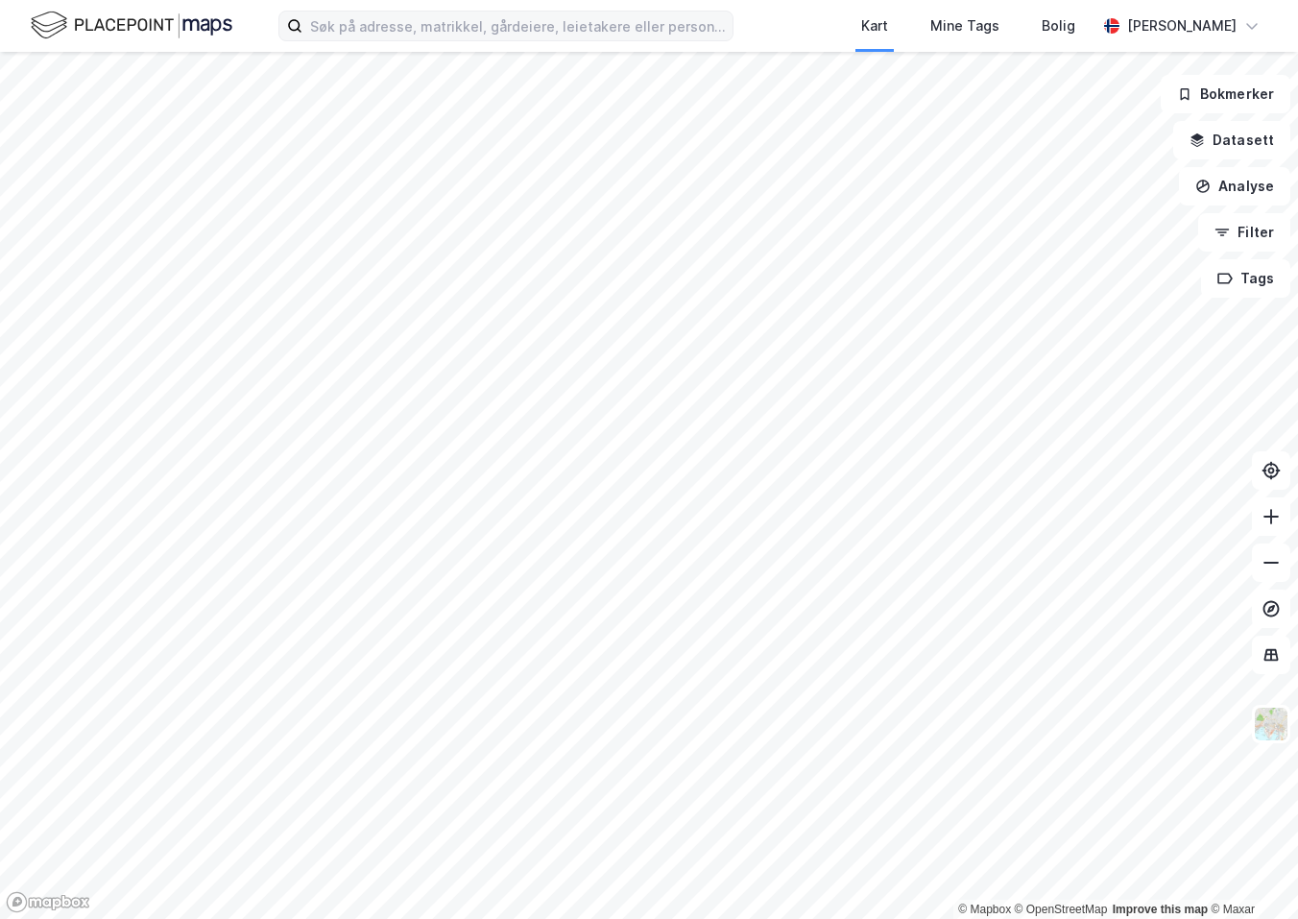 The height and width of the screenshot is (919, 1298). I want to click on div: Bolig, so click(1058, 26).